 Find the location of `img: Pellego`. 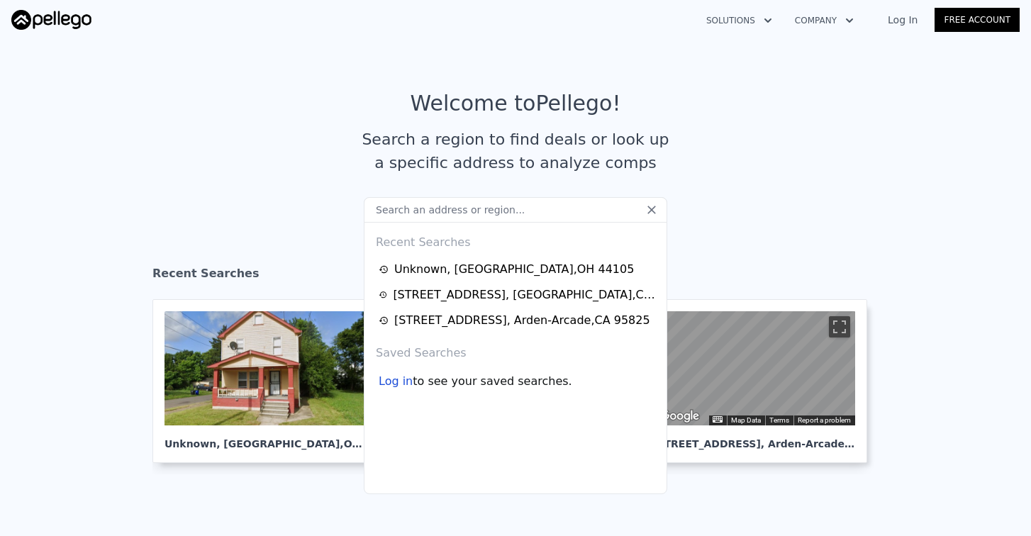

img: Pellego is located at coordinates (51, 20).